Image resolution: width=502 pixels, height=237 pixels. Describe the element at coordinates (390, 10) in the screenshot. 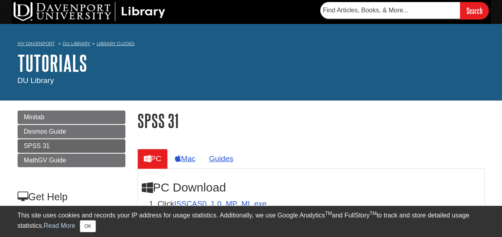

I see `input: Find Articles, Books, & More...` at that location.